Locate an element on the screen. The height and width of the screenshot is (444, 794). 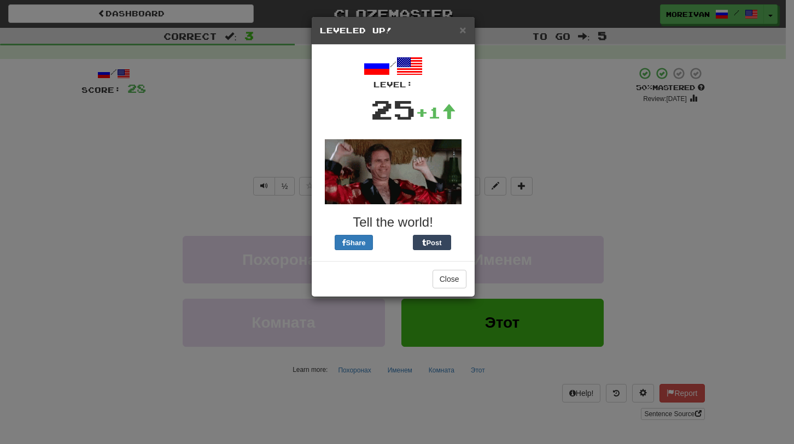
h3: Tell the world! is located at coordinates (393, 222).